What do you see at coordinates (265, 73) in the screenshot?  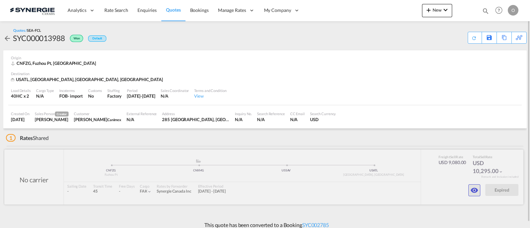 I see `div: Destination` at bounding box center [265, 73].